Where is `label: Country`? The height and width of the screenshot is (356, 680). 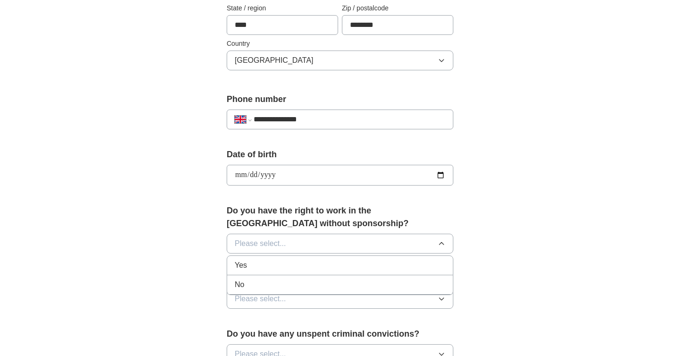
label: Country is located at coordinates (340, 43).